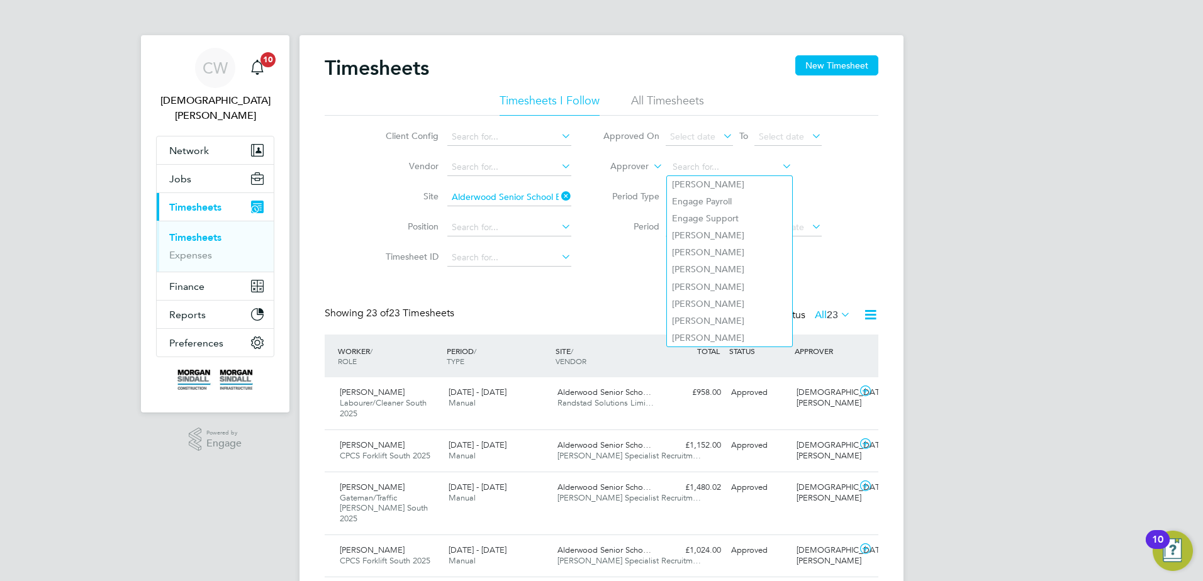 The width and height of the screenshot is (1203, 581). I want to click on span: Labourer/Cleaner South 2025, so click(383, 408).